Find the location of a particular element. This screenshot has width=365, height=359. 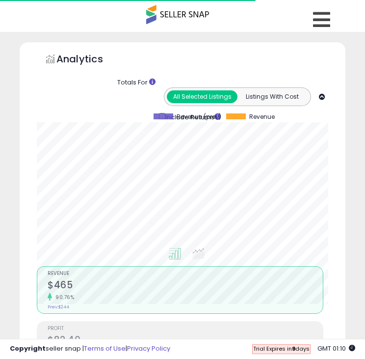

strong: Copyright is located at coordinates (27, 348).